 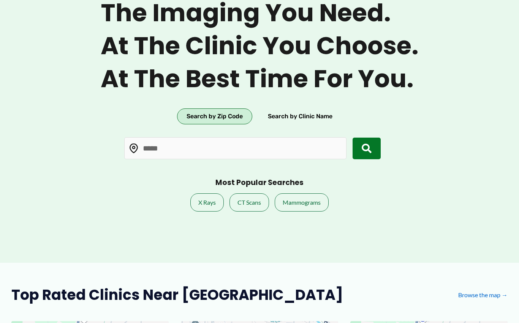 What do you see at coordinates (249, 203) in the screenshot?
I see `a: CT Scans` at bounding box center [249, 203].